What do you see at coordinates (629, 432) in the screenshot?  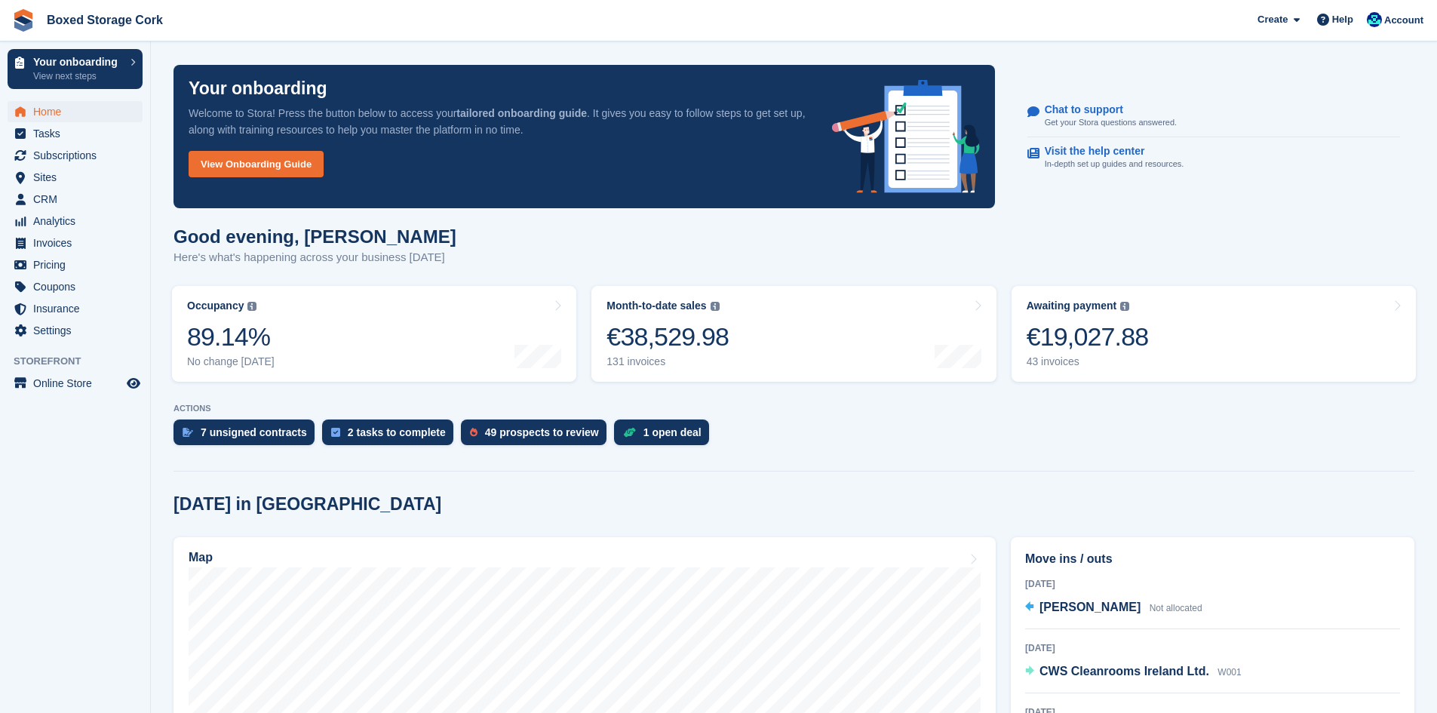 I see `img: deal-1b604bf984904fb50ccaf53a9ad4b4a5d6e5aea283cecdc64d6e3604feb123c2.svg` at bounding box center [629, 432].